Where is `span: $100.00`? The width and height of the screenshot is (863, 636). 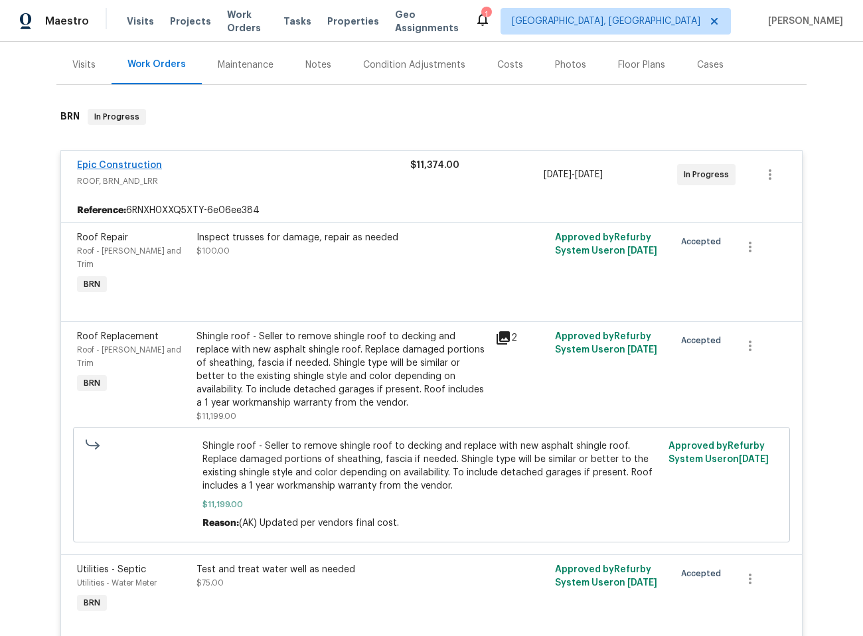 span: $100.00 is located at coordinates (213, 251).